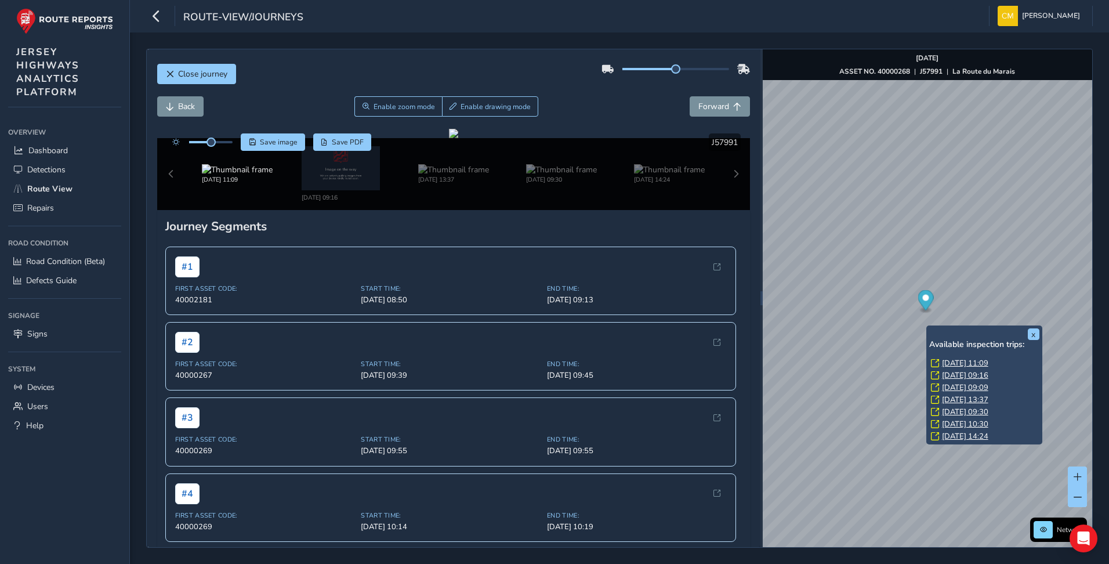 The width and height of the screenshot is (1109, 564). Describe the element at coordinates (495, 107) in the screenshot. I see `span: Enable drawing mode` at that location.